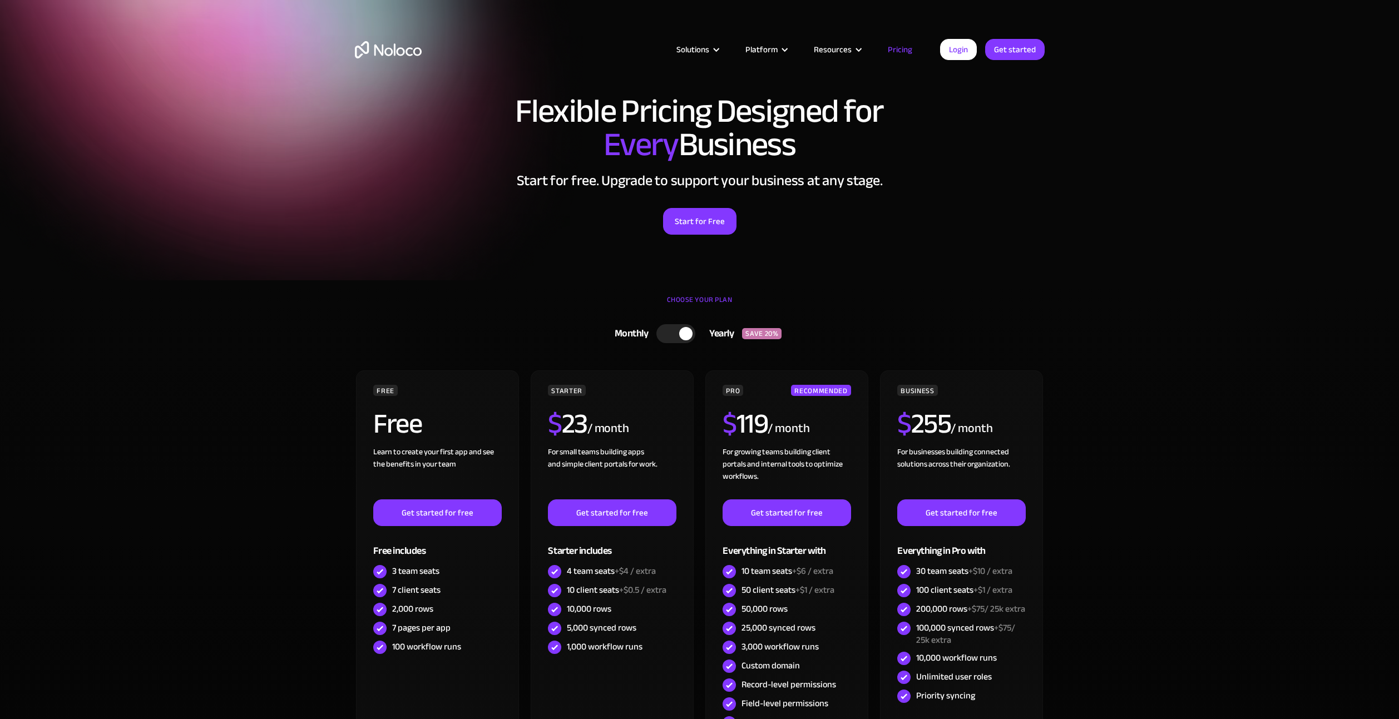 Image resolution: width=1399 pixels, height=719 pixels. I want to click on div: 50 client seats, so click(788, 590).